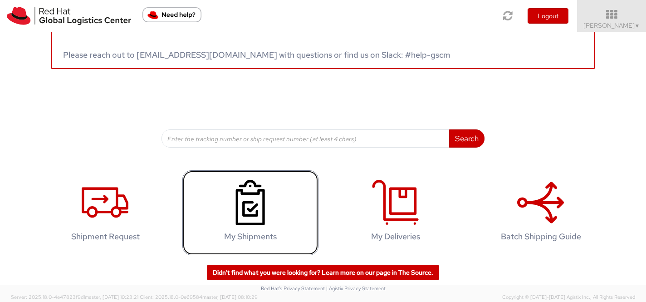  I want to click on h4: My Shipments, so click(250, 236).